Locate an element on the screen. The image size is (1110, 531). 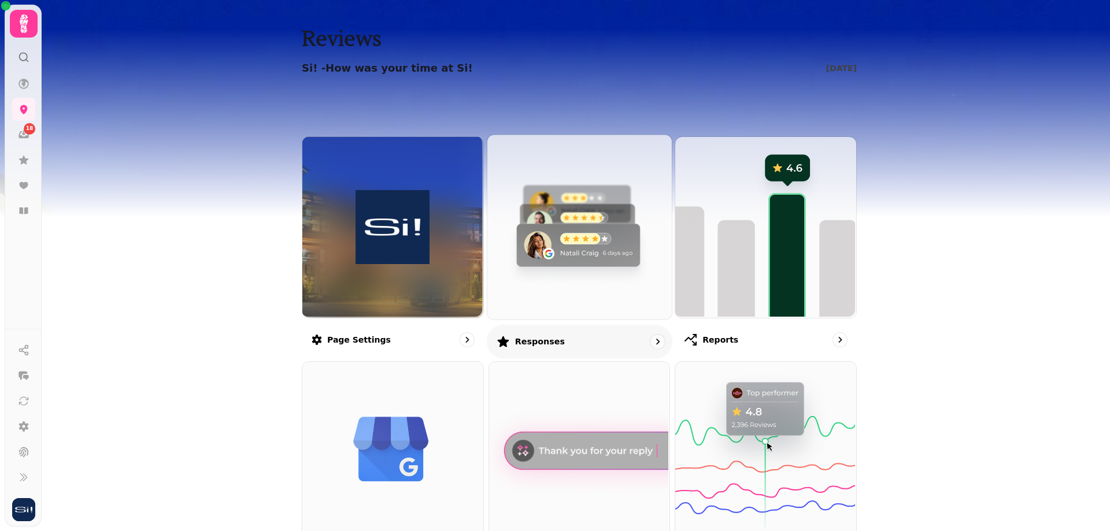
img: How was your time at Si! is located at coordinates (393, 227).